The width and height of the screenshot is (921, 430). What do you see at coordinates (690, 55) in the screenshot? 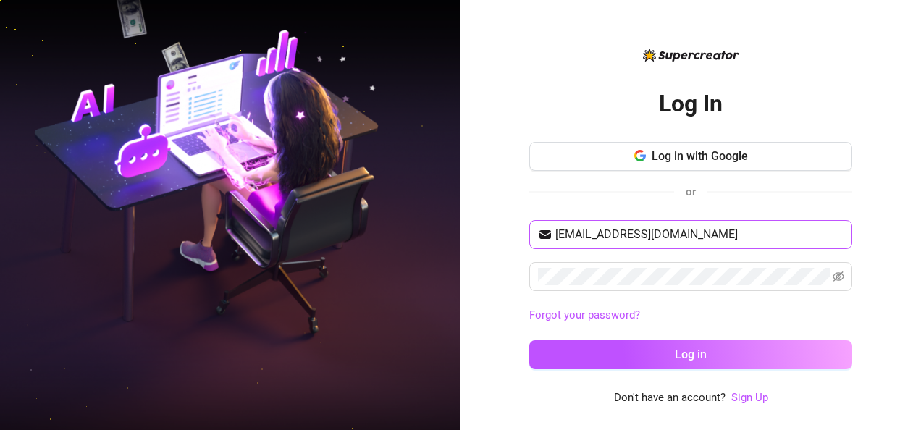
I see `img: logo-BBDzfeDw.svg` at bounding box center [690, 55].